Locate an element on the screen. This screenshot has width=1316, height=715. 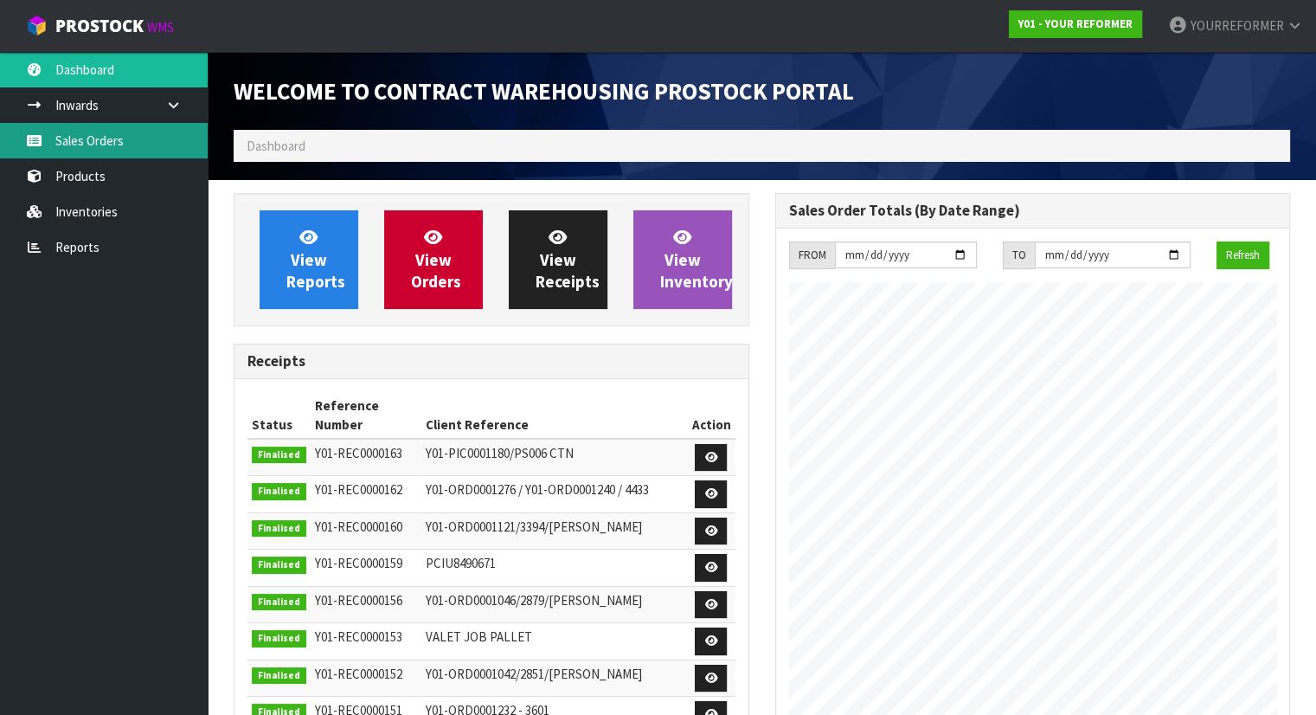
small: WMS is located at coordinates (160, 27).